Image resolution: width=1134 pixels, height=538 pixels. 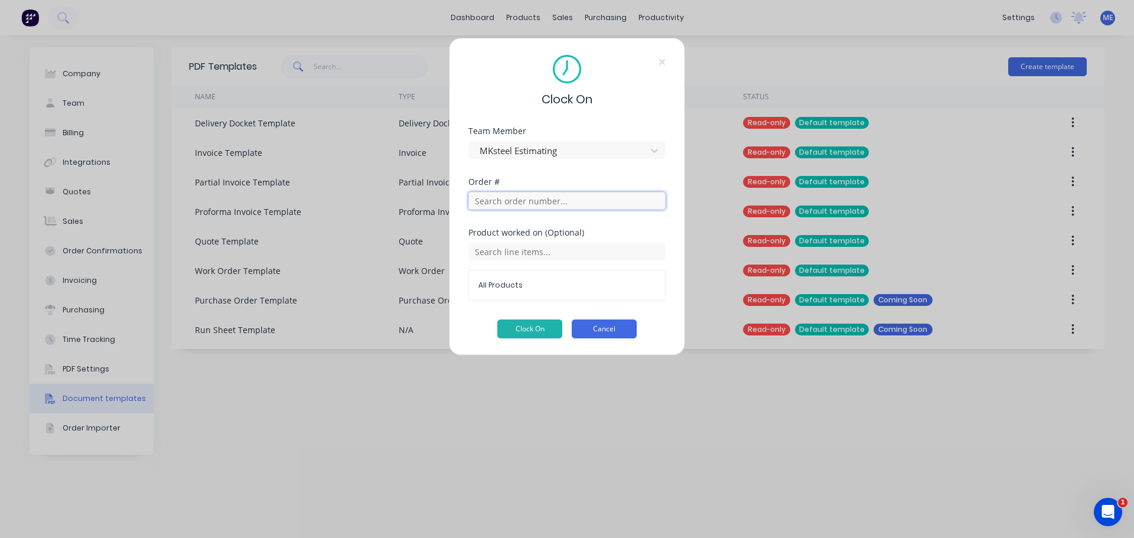 What do you see at coordinates (567, 99) in the screenshot?
I see `span: Clock On` at bounding box center [567, 99].